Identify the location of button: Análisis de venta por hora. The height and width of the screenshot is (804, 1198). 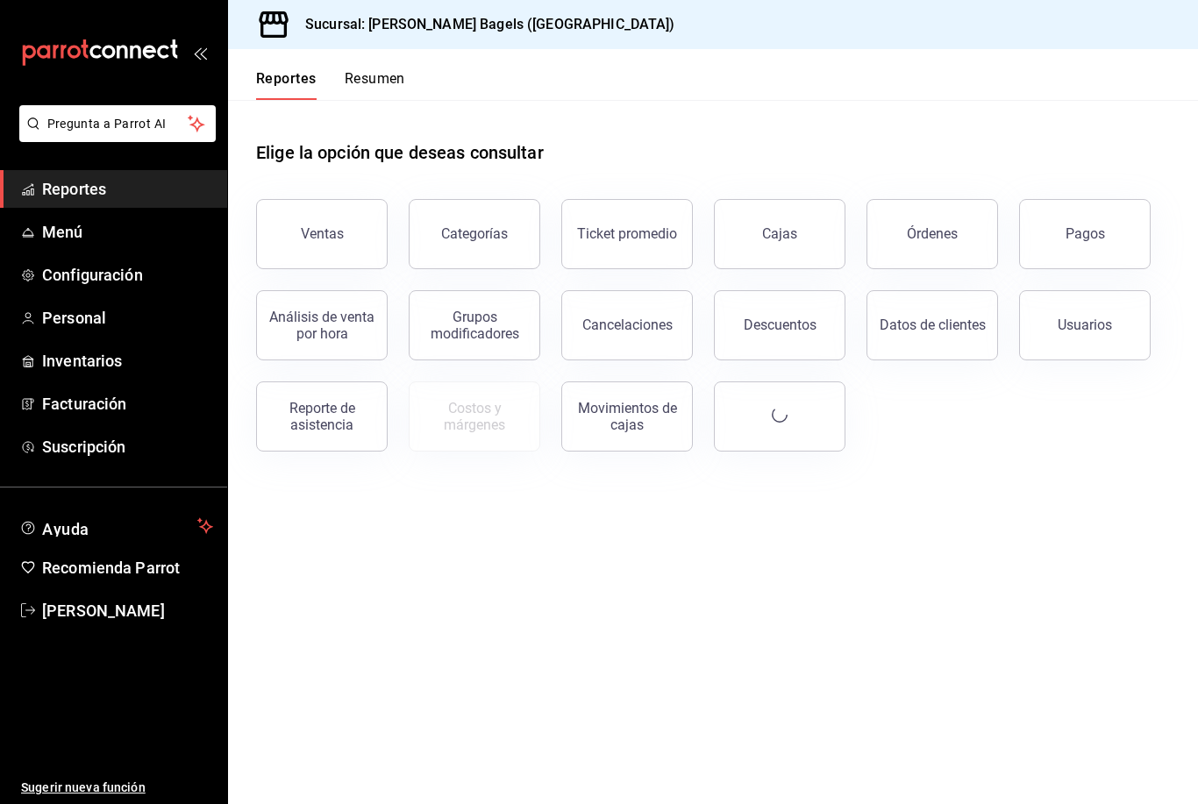
(322, 325).